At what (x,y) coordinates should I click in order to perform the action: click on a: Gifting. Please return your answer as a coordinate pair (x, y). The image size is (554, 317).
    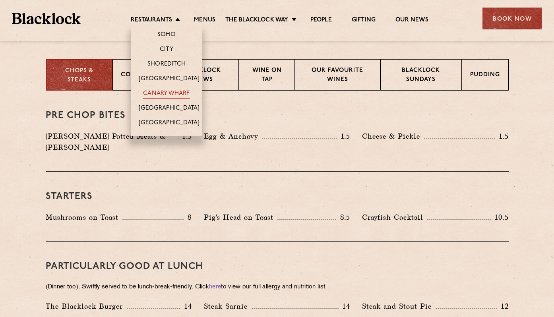
    Looking at the image, I should click on (364, 21).